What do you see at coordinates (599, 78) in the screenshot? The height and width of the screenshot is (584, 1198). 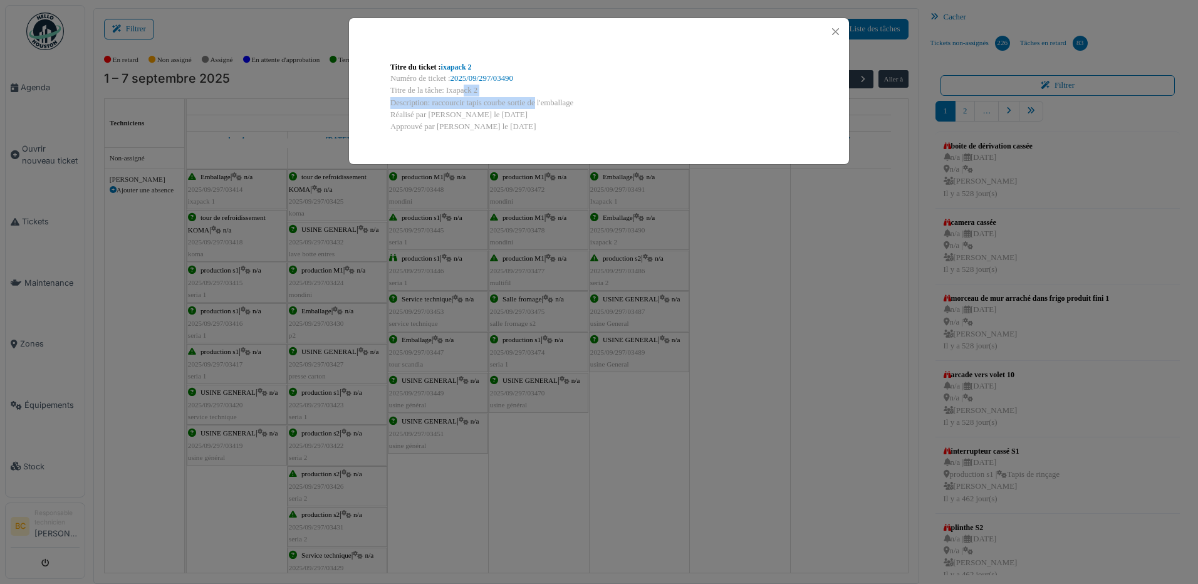 I see `div: Numéro de ticket :` at bounding box center [599, 78].